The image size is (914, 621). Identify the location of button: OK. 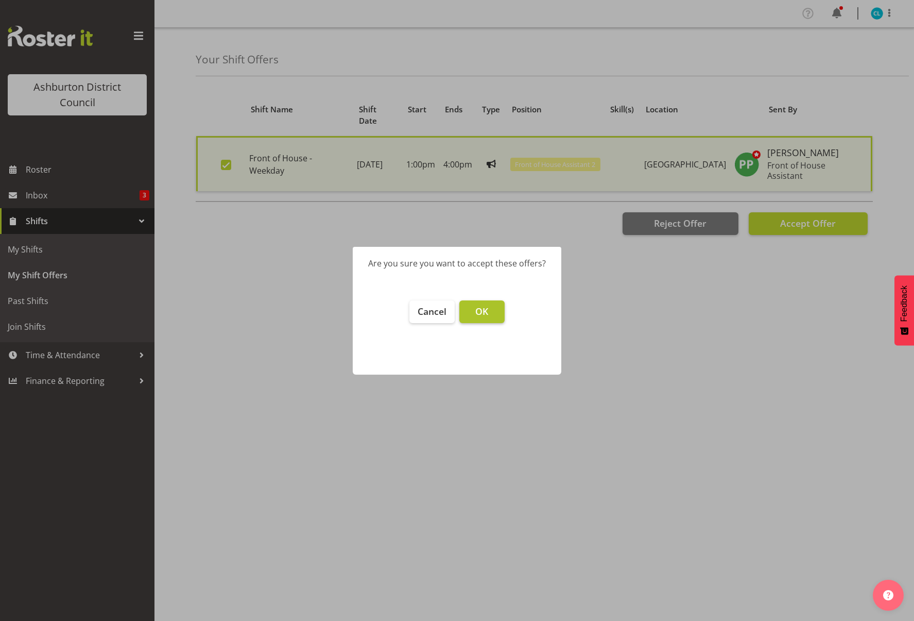
(482, 312).